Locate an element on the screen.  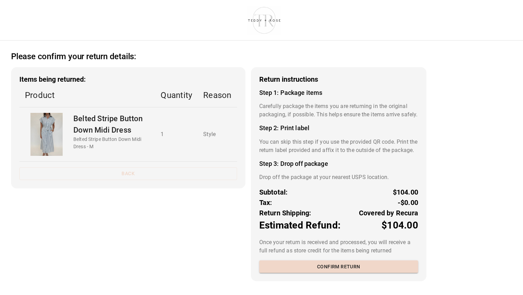
h3: Return instructions is located at coordinates (338, 79).